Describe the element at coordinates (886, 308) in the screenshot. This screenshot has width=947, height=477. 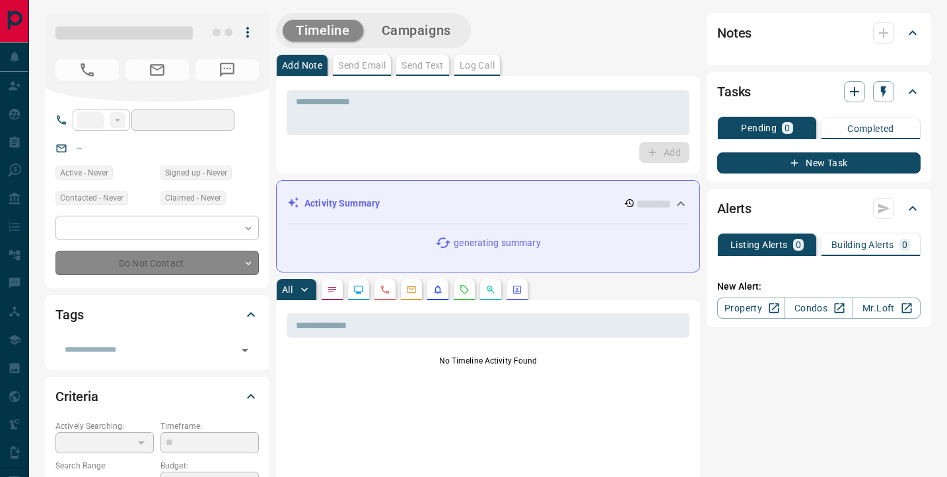
I see `a: Mr.Loft` at that location.